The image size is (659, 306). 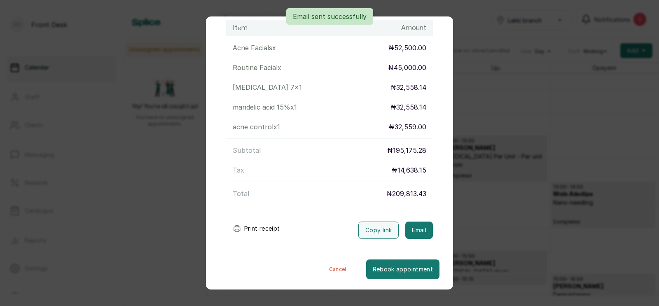 What do you see at coordinates (265, 107) in the screenshot?
I see `p: mandelic acid 15% x 1` at bounding box center [265, 107].